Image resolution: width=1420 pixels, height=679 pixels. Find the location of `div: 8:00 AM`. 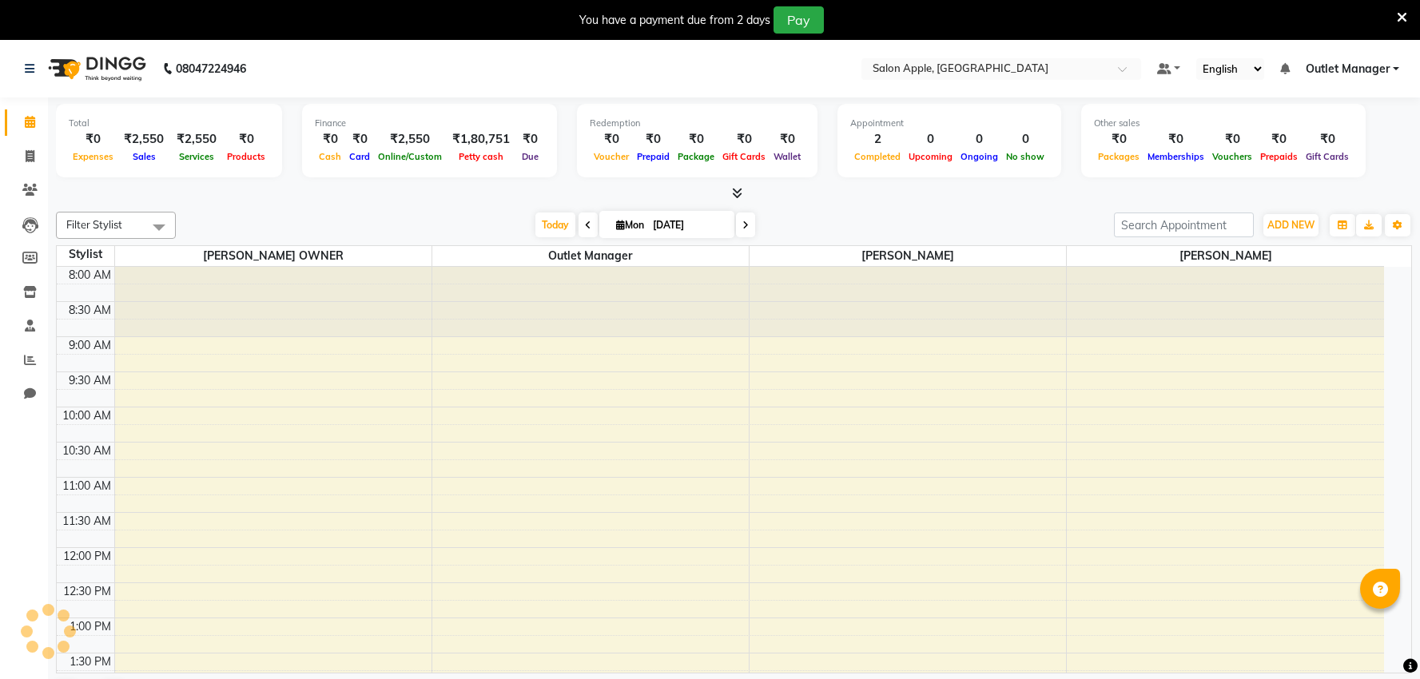

div: 8:00 AM is located at coordinates (90, 275).